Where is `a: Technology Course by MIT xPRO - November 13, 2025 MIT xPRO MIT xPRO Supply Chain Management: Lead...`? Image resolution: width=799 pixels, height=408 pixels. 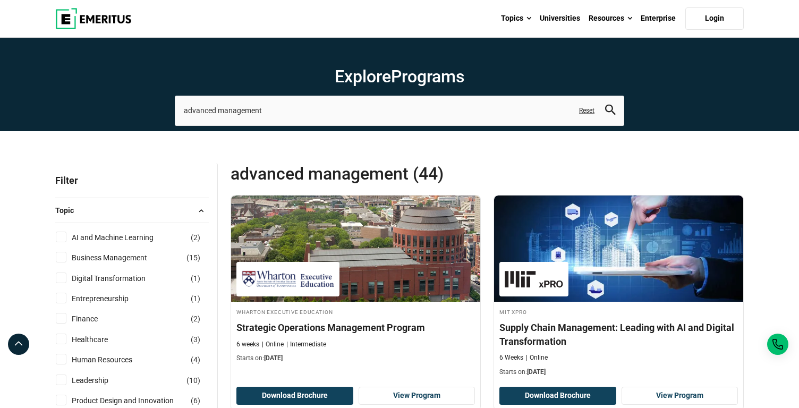
a: Technology Course by MIT xPRO - November 13, 2025 MIT xPRO MIT xPRO Supply Chain Management: Lead... is located at coordinates (618, 288).